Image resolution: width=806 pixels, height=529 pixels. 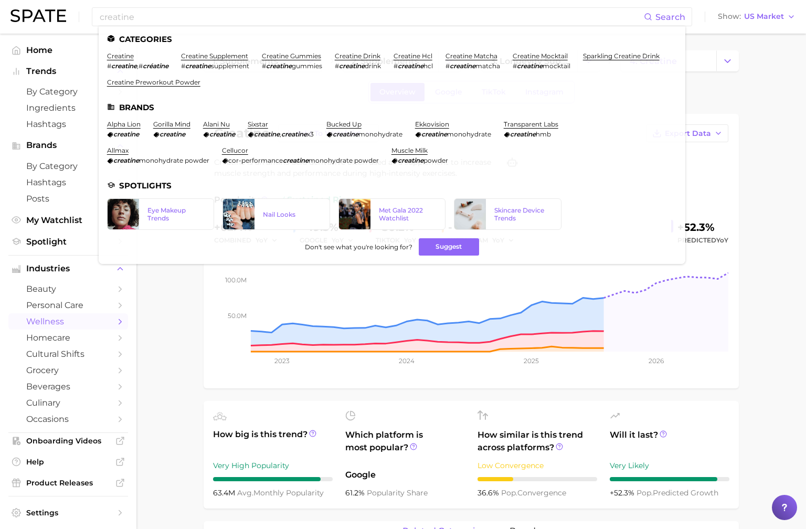 What do you see at coordinates (276, 214) in the screenshot?
I see `a: Nail Looks` at bounding box center [276, 214].